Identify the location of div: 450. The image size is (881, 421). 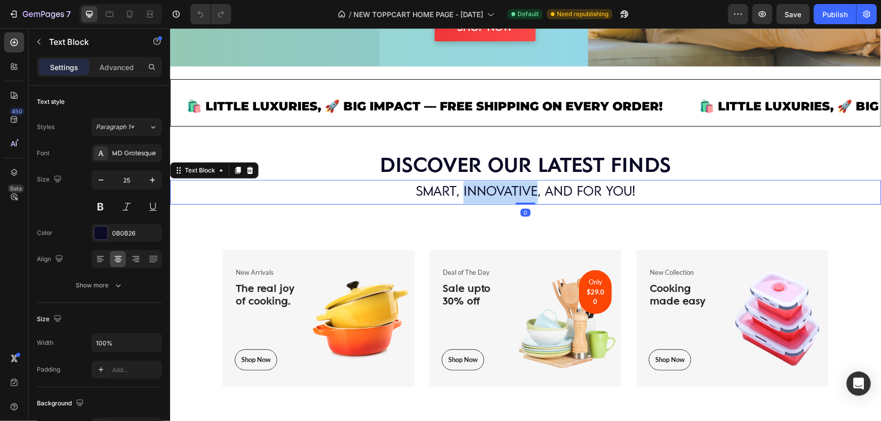
(17, 112).